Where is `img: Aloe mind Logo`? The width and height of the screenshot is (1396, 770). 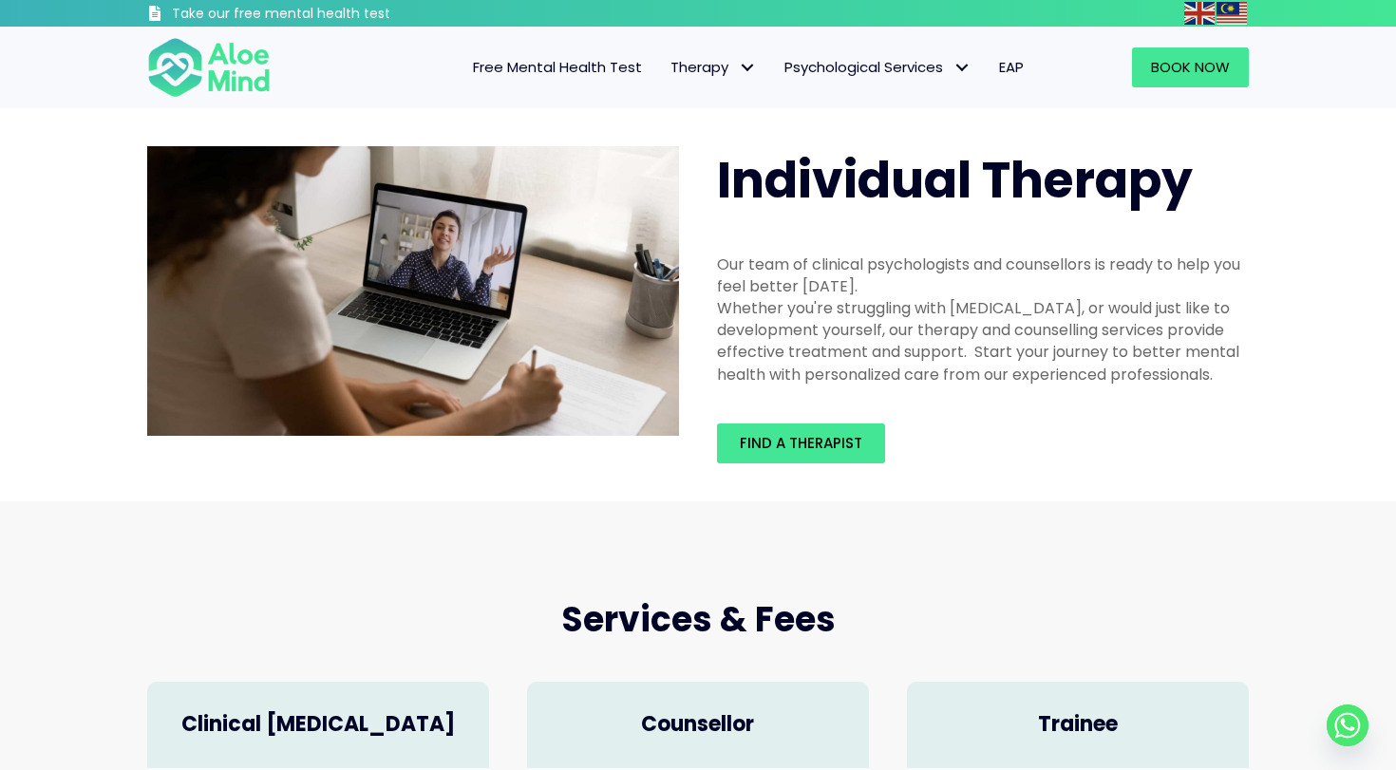 img: Aloe mind Logo is located at coordinates (209, 67).